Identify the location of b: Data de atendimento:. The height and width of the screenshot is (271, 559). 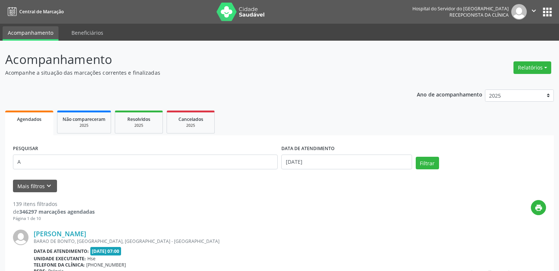
(61, 251).